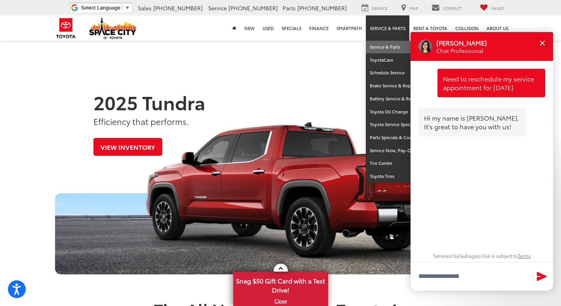  What do you see at coordinates (430, 28) in the screenshot?
I see `a: Rent a Toyota` at bounding box center [430, 28].